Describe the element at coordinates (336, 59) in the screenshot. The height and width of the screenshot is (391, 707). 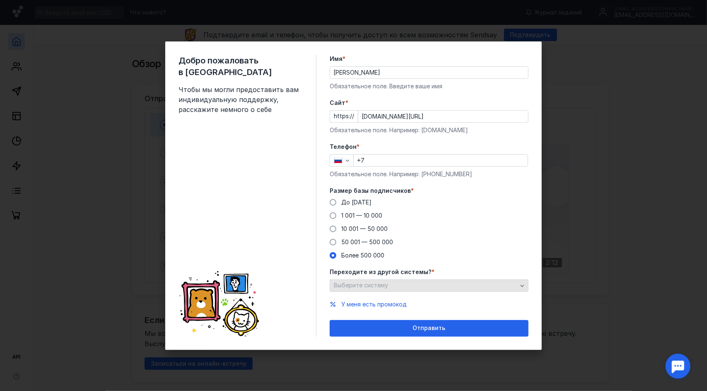
I see `span: Имя` at that location.